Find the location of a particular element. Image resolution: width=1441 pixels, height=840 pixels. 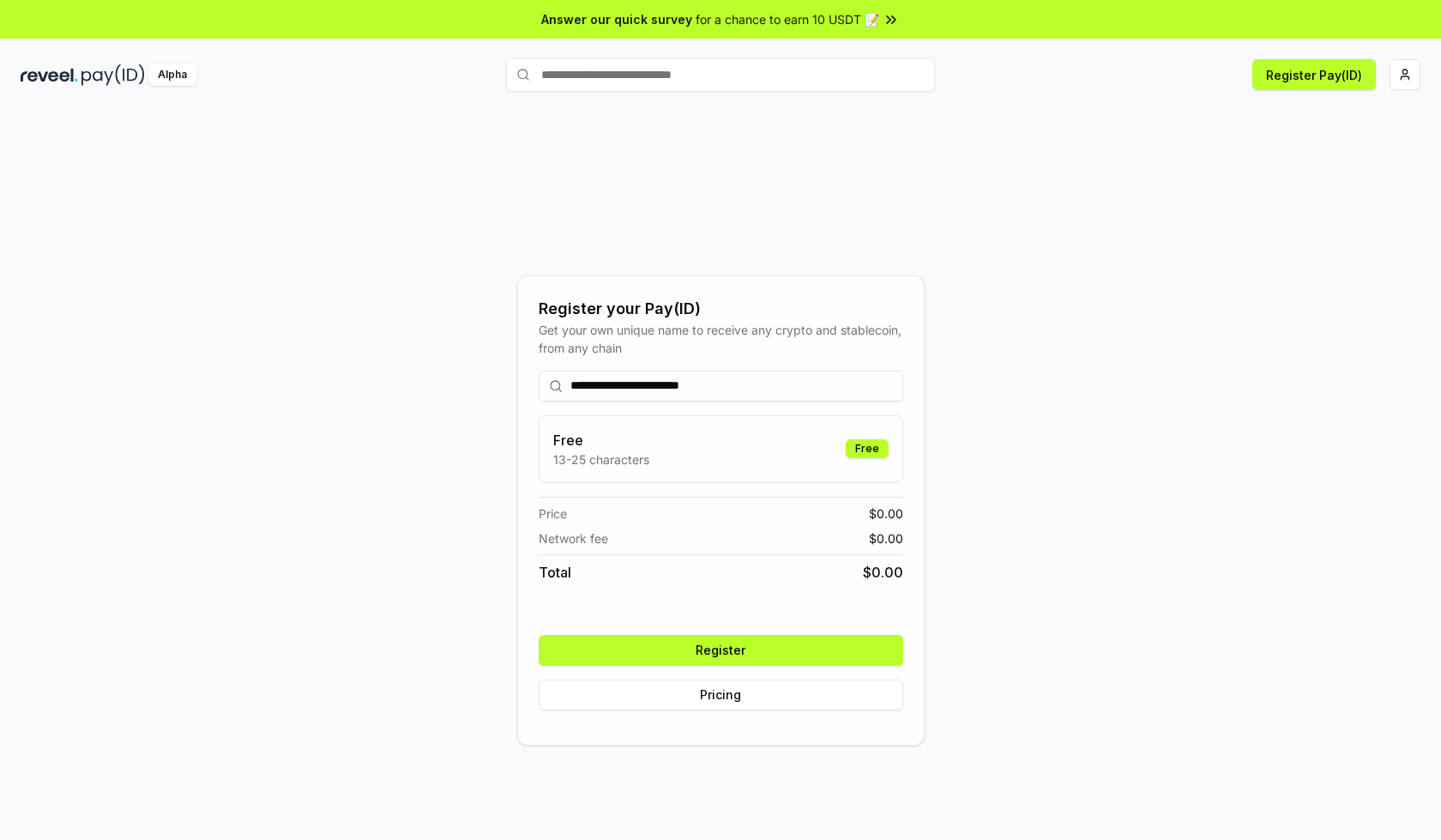

span: Network fee is located at coordinates (573, 538).